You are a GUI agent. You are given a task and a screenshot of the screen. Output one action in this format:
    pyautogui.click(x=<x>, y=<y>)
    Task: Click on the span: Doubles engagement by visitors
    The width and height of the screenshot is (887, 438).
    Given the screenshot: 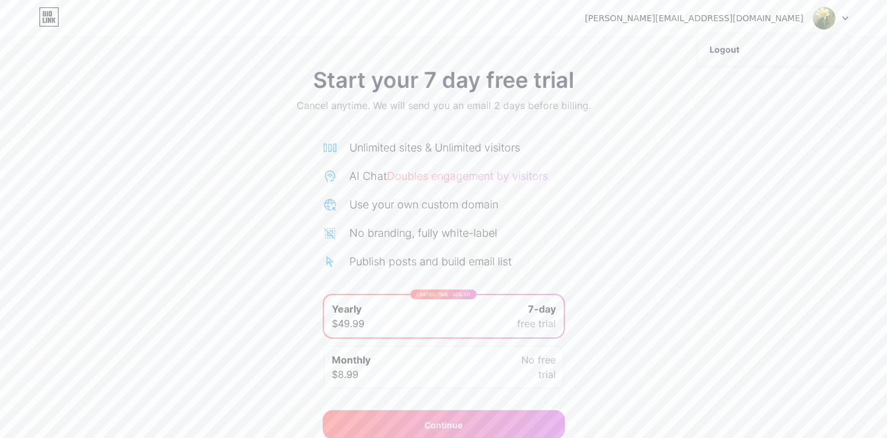 What is the action you would take?
    pyautogui.click(x=467, y=176)
    